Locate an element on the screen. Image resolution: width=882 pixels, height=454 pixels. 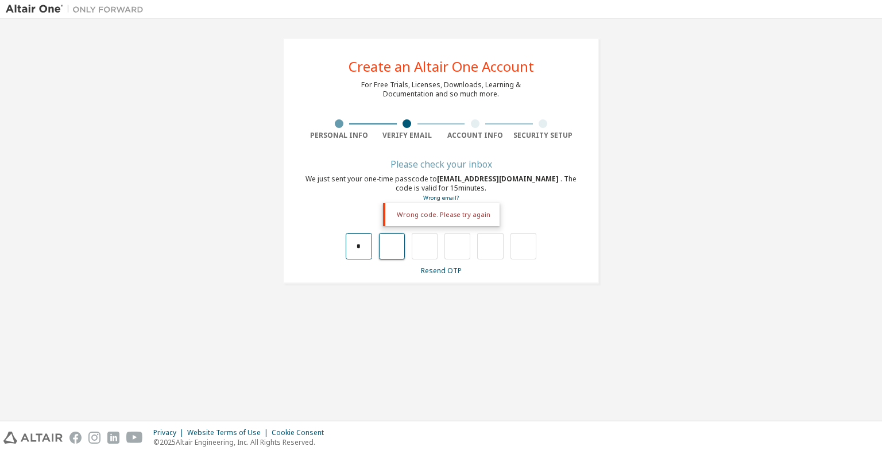
div: Wrong code. Please try again is located at coordinates (441, 215).